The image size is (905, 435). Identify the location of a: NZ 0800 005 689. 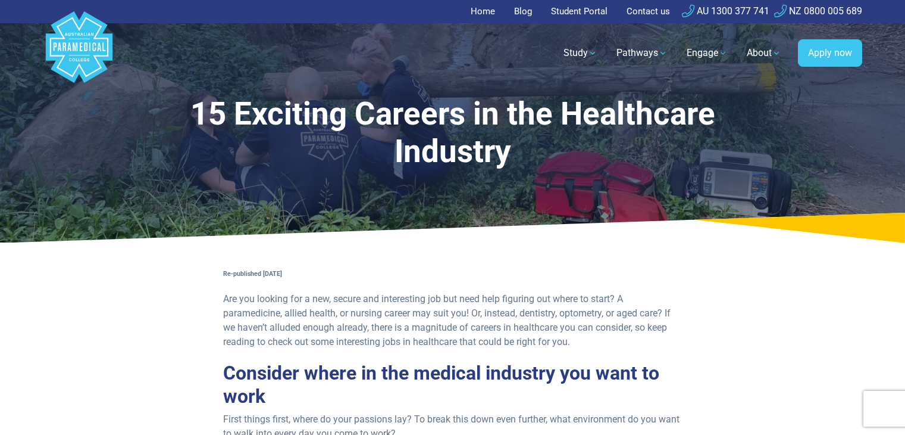
(818, 11).